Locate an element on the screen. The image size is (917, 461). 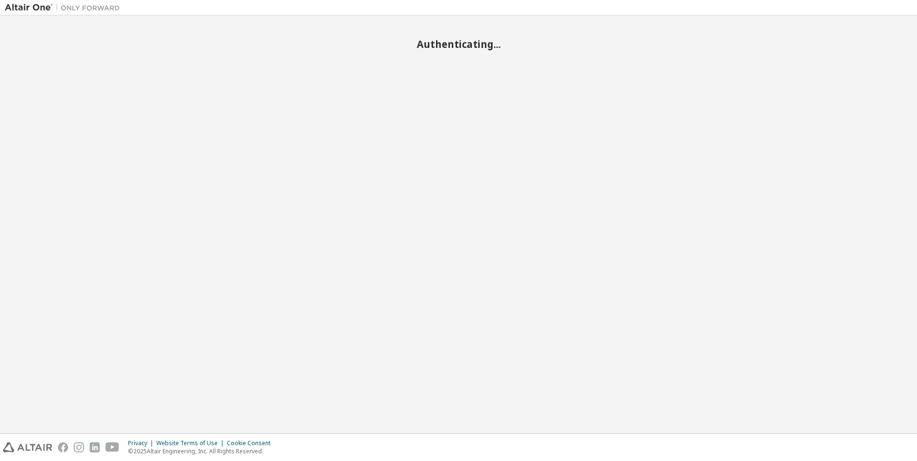
img: linkedin.svg is located at coordinates (94, 447).